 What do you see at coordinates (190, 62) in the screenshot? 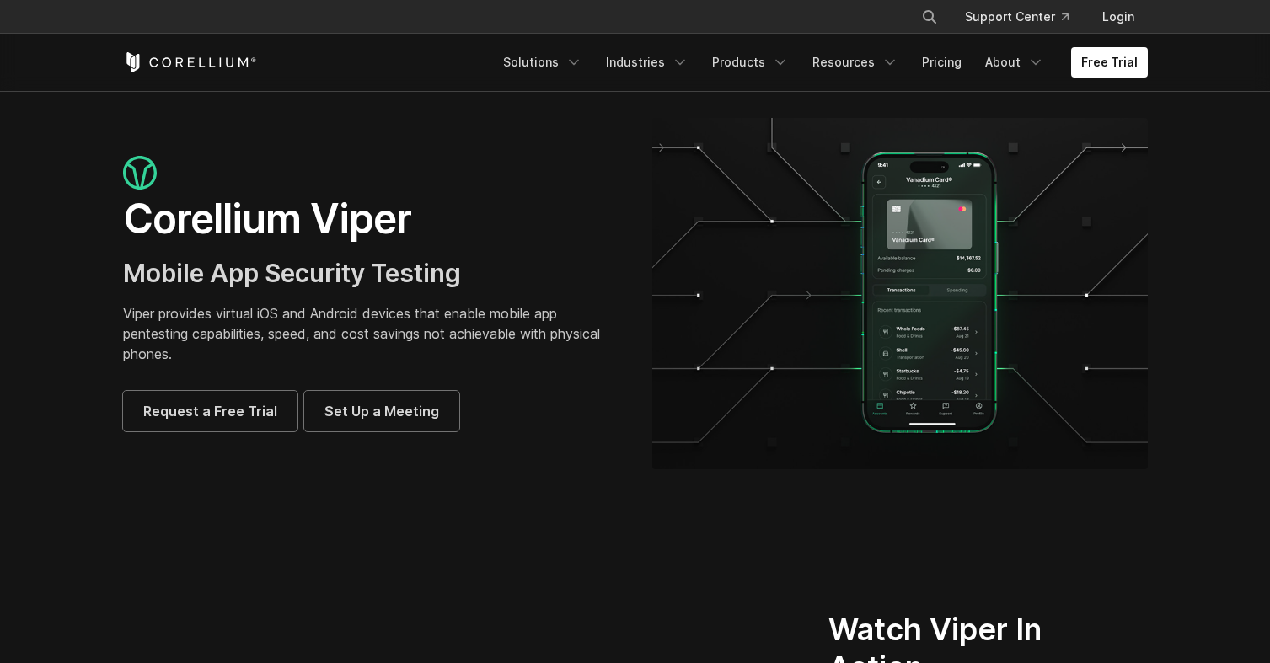
I see `a: Corellium Home` at bounding box center [190, 62].